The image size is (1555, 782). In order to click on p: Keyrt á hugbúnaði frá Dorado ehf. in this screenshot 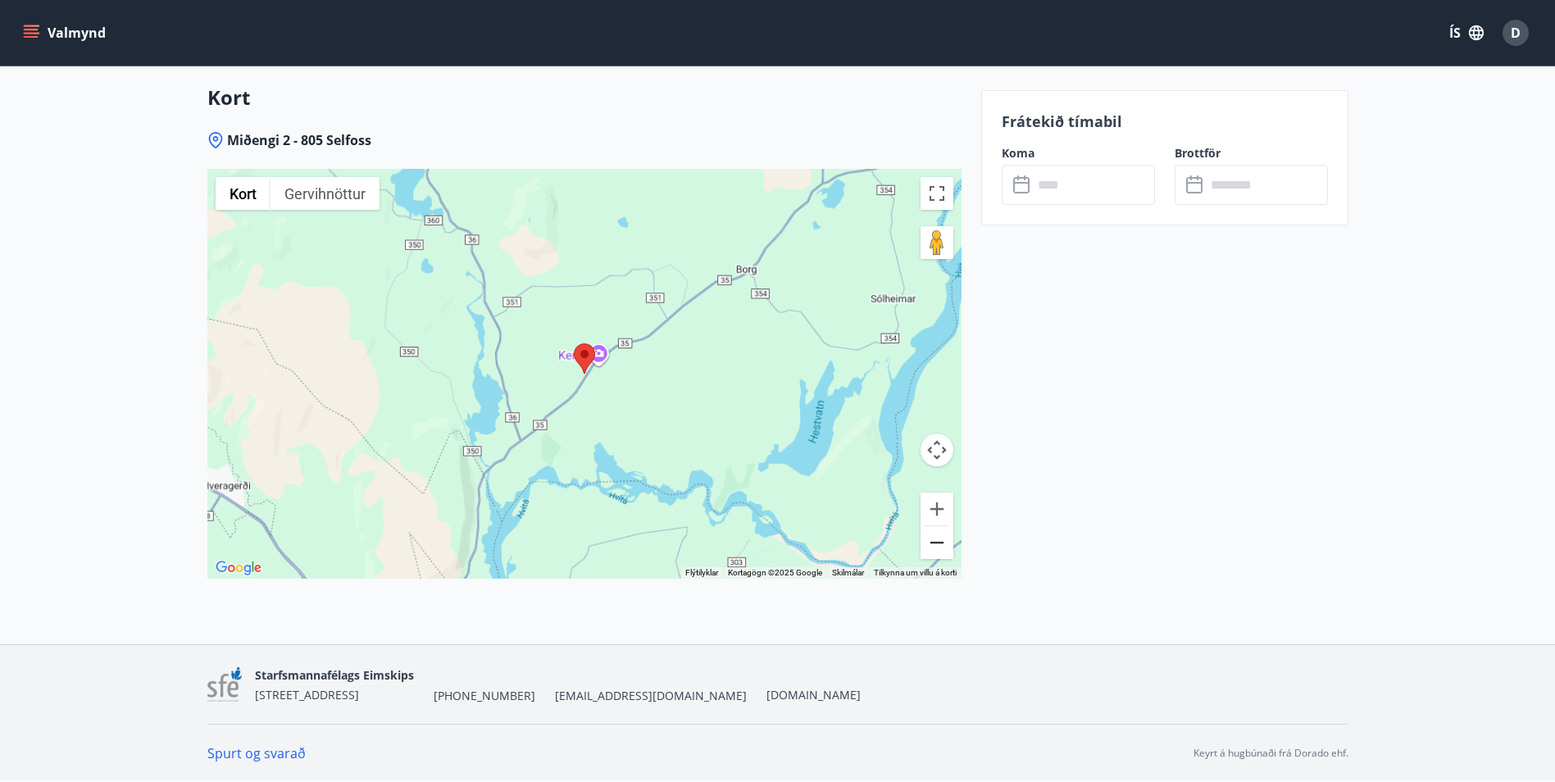, I will do `click(1270, 753)`.